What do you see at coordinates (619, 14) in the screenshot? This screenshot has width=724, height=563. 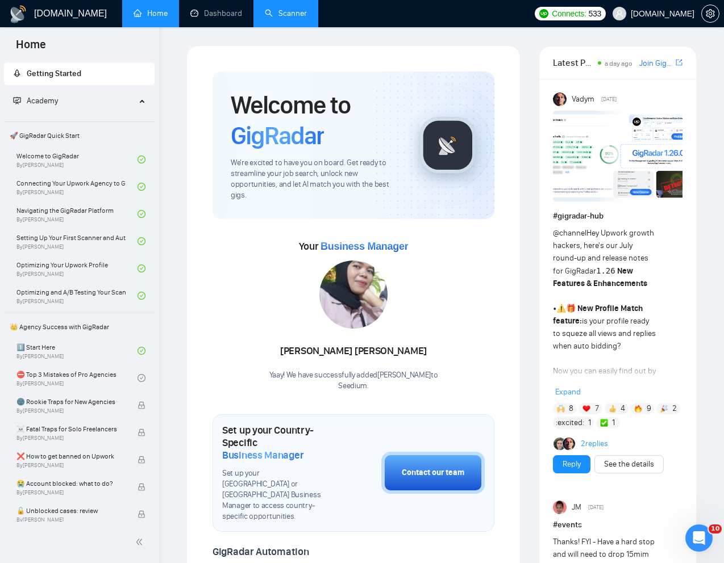 I see `span: user` at bounding box center [619, 14].